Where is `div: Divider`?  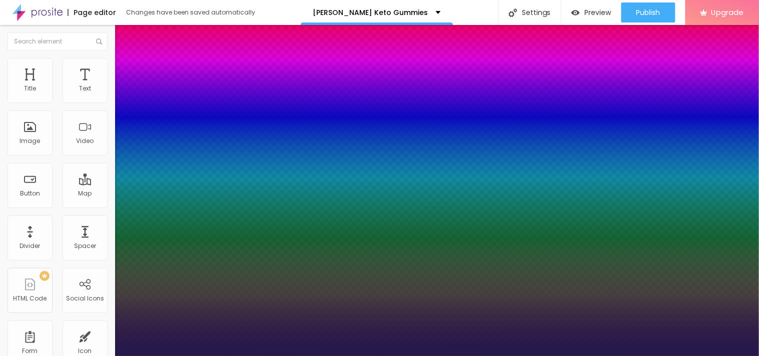 div: Divider is located at coordinates (30, 246).